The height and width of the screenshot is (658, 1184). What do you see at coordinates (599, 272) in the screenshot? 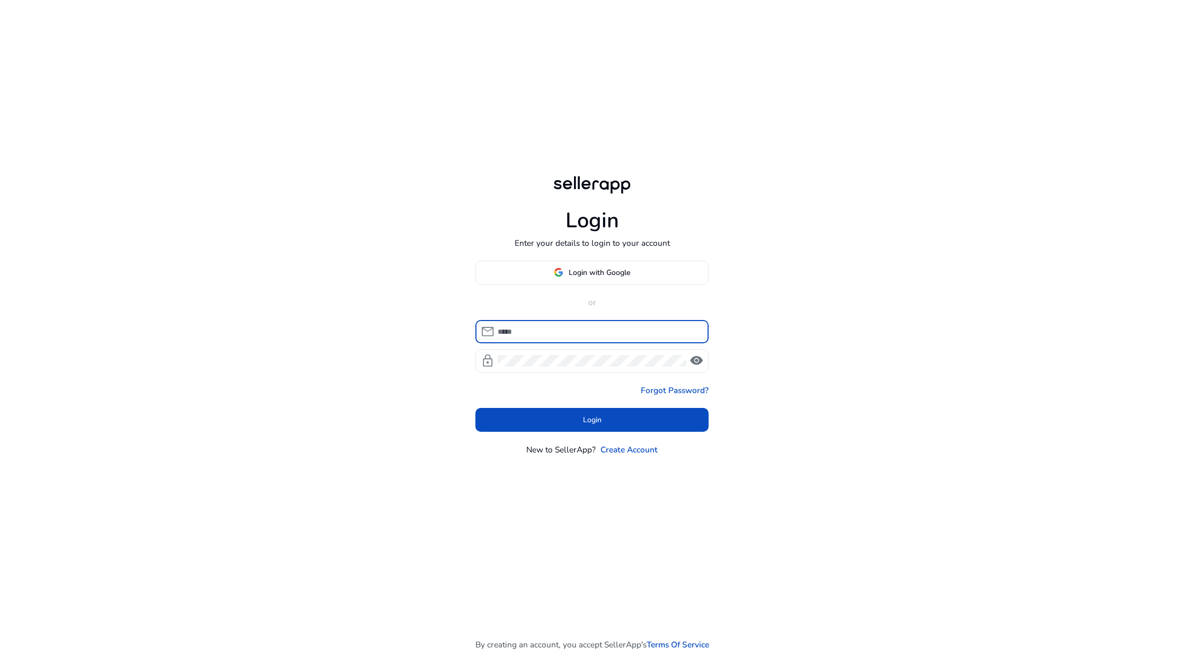
I see `span: Login with Google` at bounding box center [599, 272].